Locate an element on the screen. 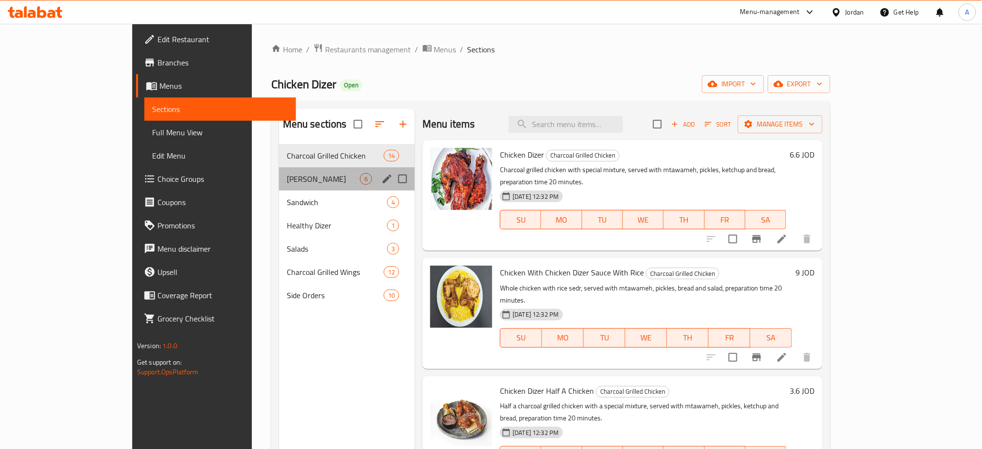 The height and width of the screenshot is (449, 982). h6: 9 JOD is located at coordinates (805, 272).